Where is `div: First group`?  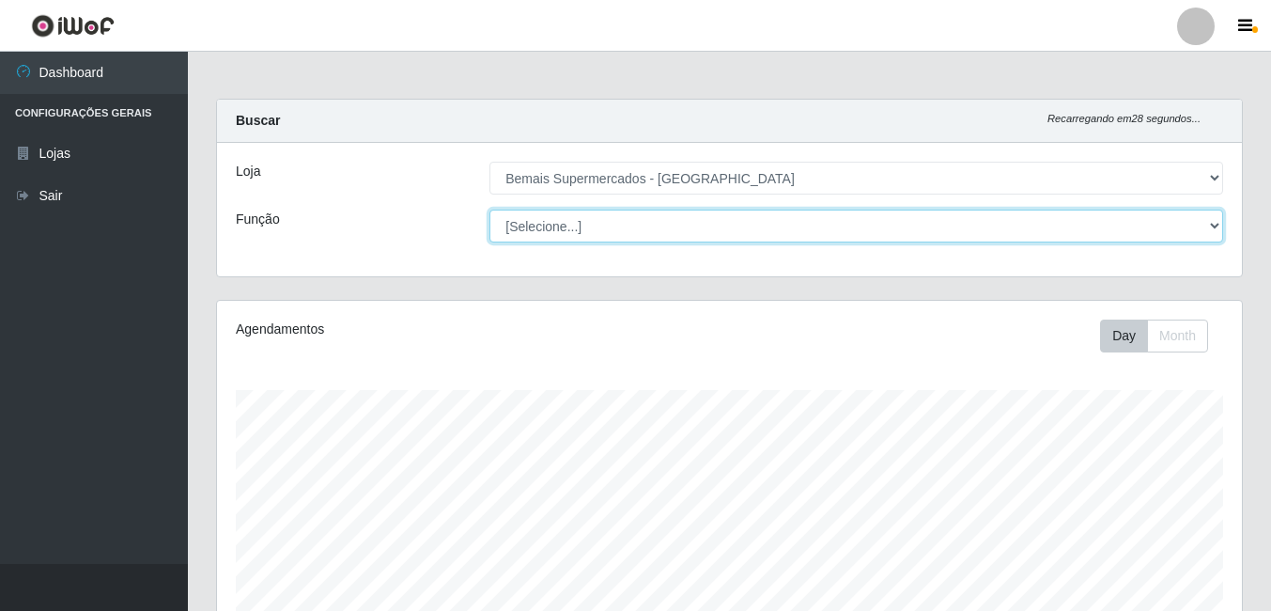 div: First group is located at coordinates (1154, 335).